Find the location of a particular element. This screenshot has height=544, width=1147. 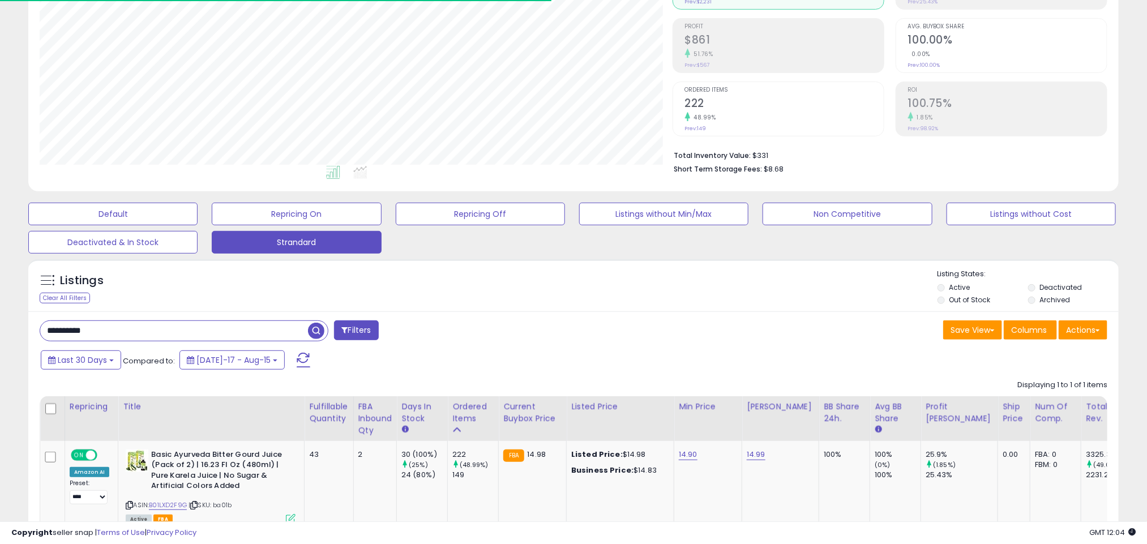

div: Preset: is located at coordinates (89, 492).